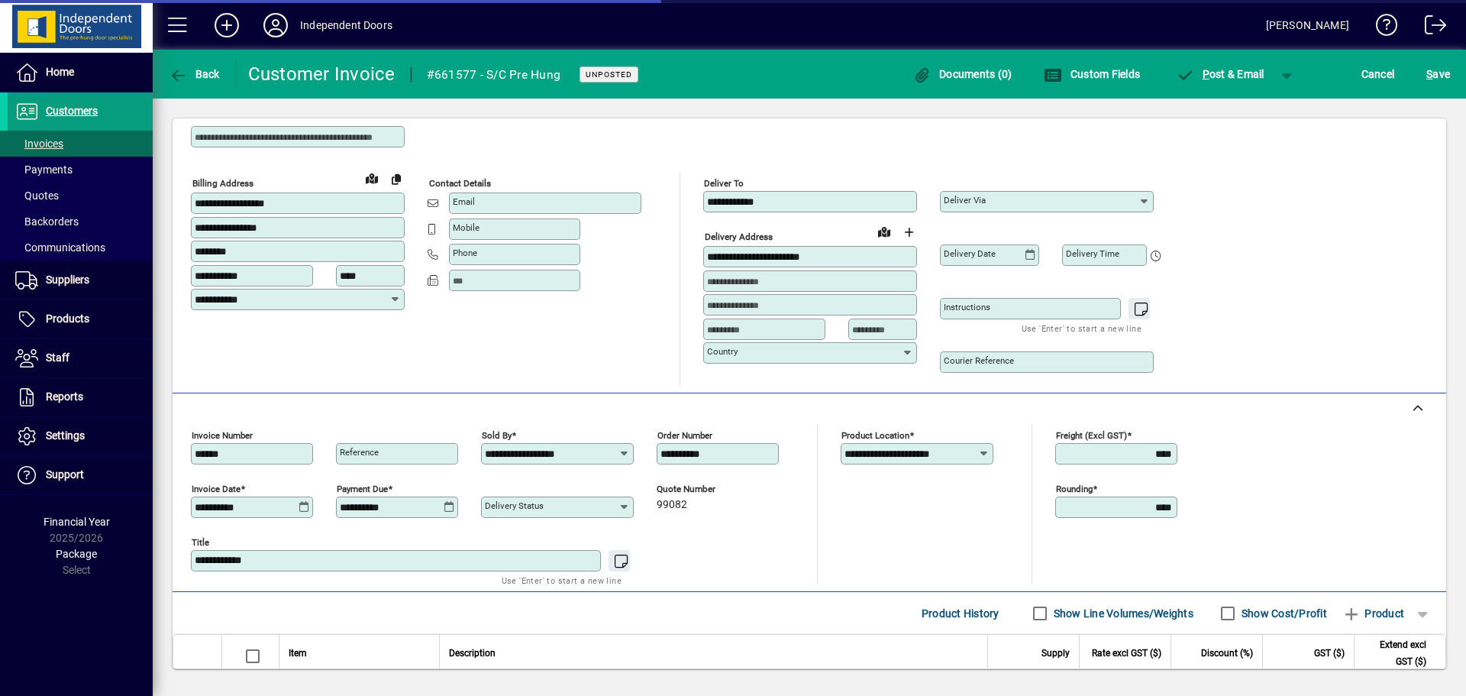  I want to click on button: Post & Email, so click(1220, 74).